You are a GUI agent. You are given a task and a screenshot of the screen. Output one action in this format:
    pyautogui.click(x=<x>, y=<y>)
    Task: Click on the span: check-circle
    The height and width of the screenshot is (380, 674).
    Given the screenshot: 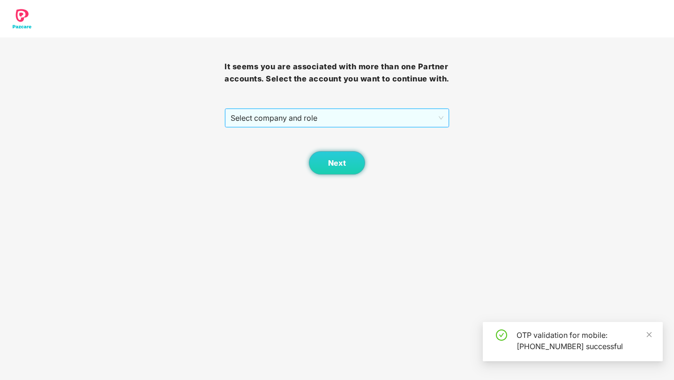 What is the action you would take?
    pyautogui.click(x=501, y=336)
    